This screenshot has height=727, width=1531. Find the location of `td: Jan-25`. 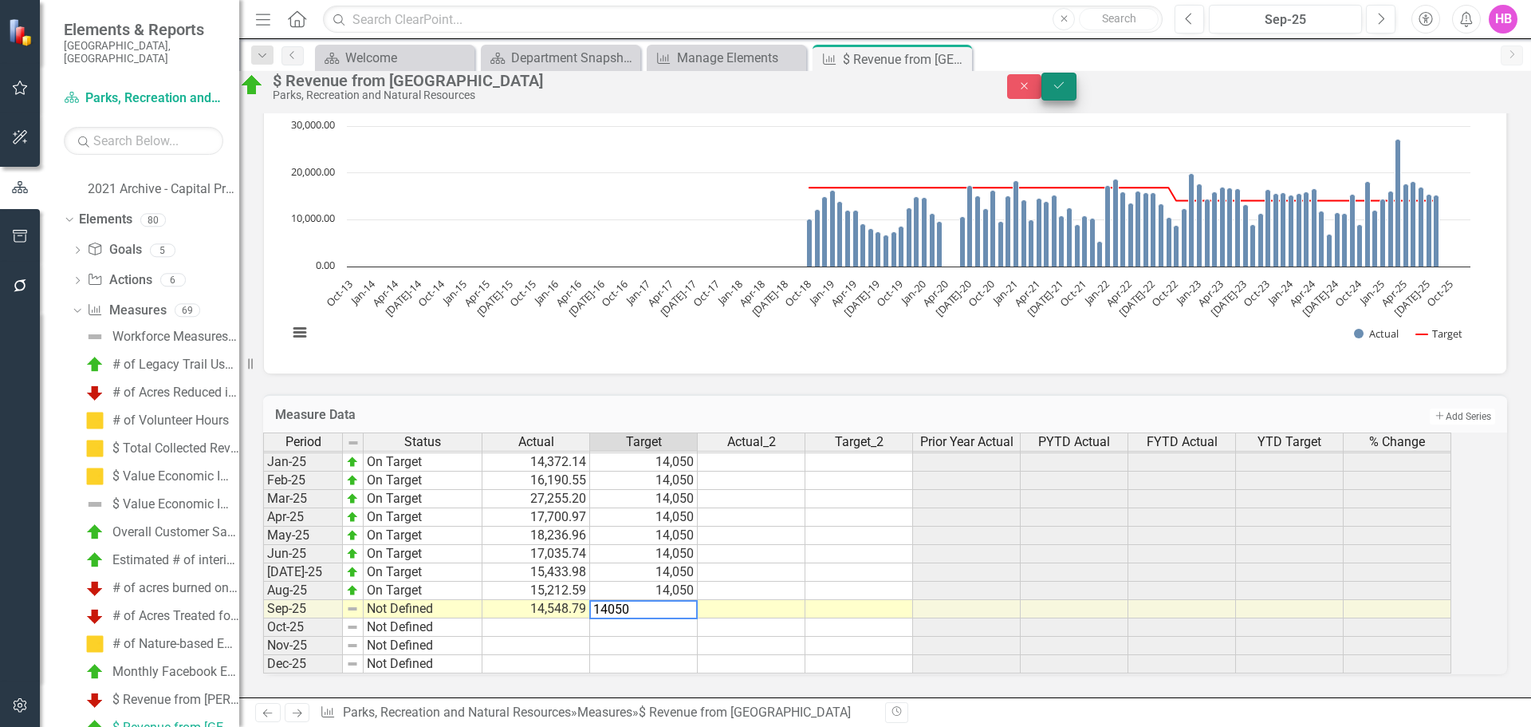

td: Jan-25 is located at coordinates (303, 462).